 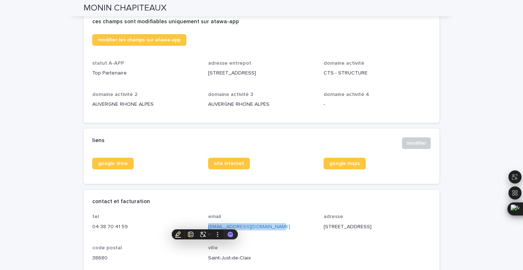 I want to click on span: modifier, so click(x=416, y=143).